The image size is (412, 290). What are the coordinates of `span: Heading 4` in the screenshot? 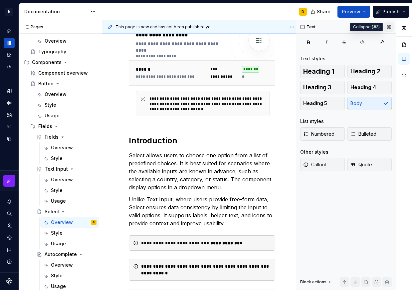 It's located at (363, 87).